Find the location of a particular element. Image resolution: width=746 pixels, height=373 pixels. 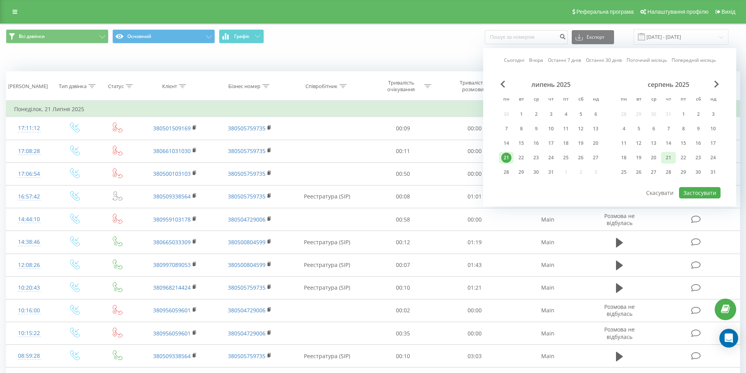

div: вт 29 лип 2025 р. is located at coordinates (521, 172).